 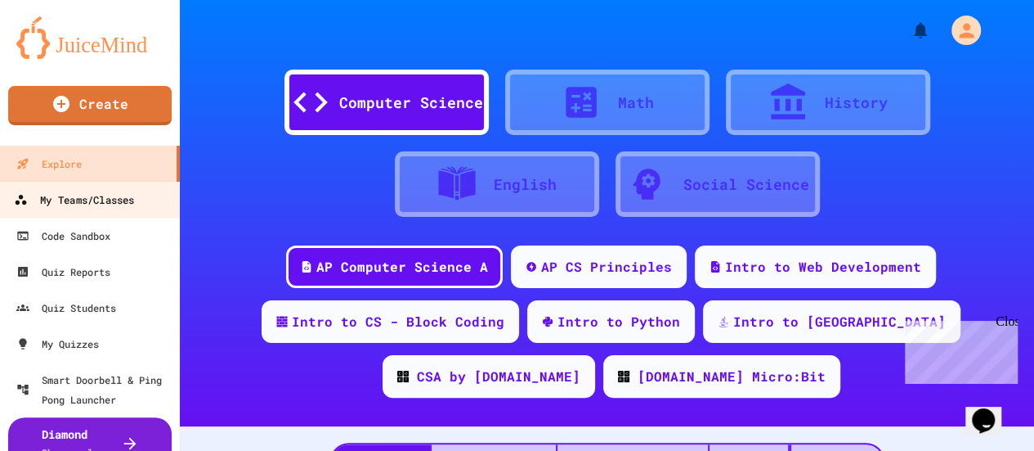 What do you see at coordinates (908, 30) in the screenshot?
I see `div: My Notifications` at bounding box center [908, 30].